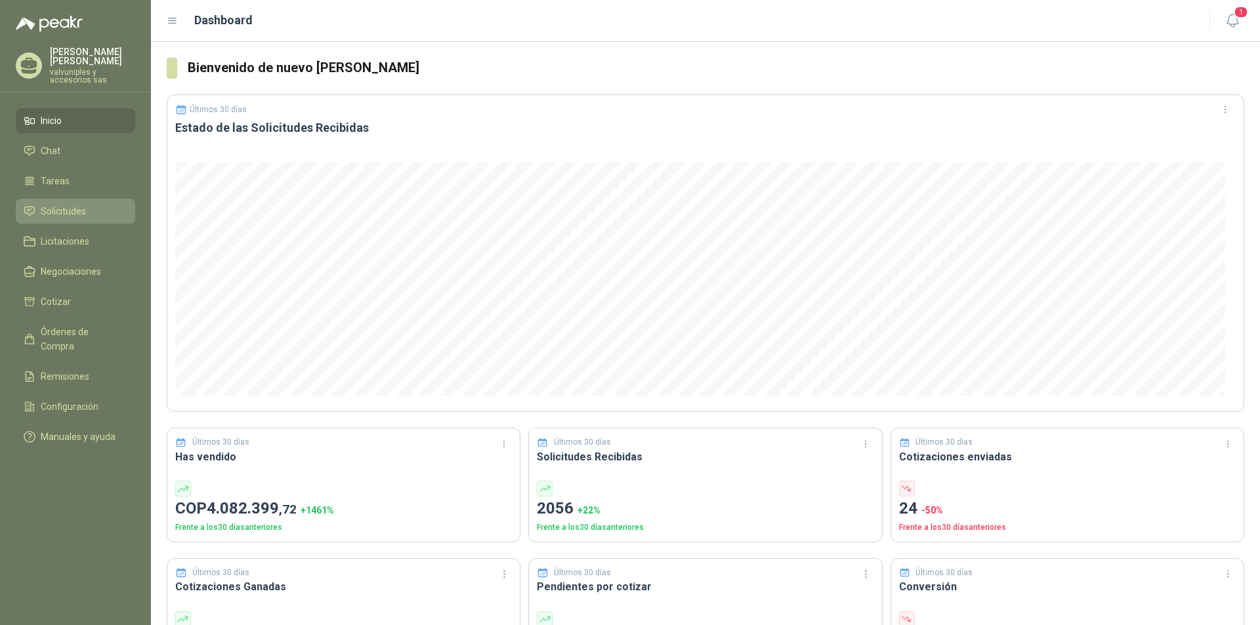 The height and width of the screenshot is (625, 1260). What do you see at coordinates (75, 377) in the screenshot?
I see `a: Remisiones` at bounding box center [75, 377].